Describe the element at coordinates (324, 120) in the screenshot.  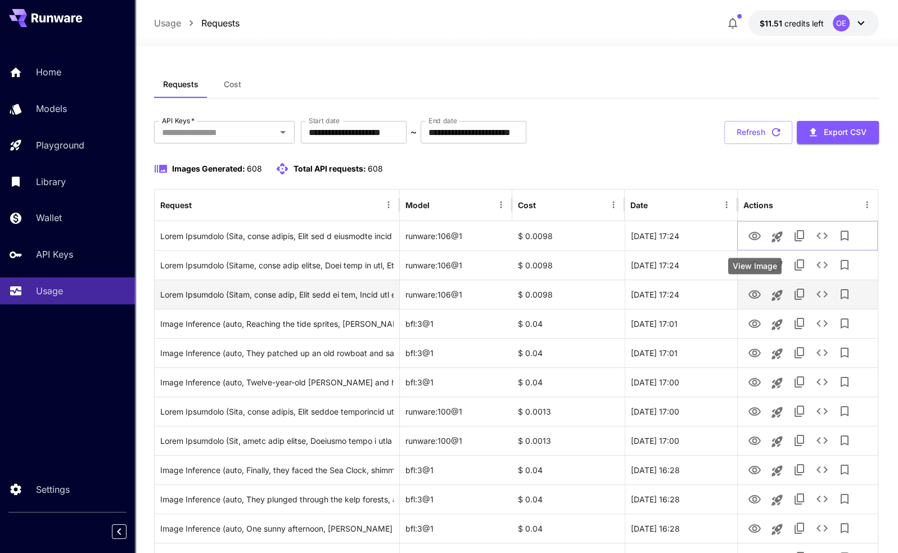
I see `label: Start date` at that location.